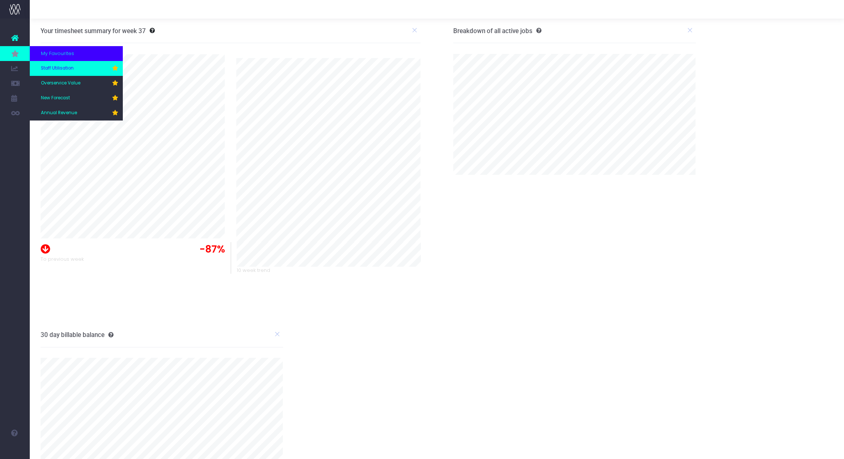  What do you see at coordinates (57, 68) in the screenshot?
I see `span: Staff Utilisation` at bounding box center [57, 68].